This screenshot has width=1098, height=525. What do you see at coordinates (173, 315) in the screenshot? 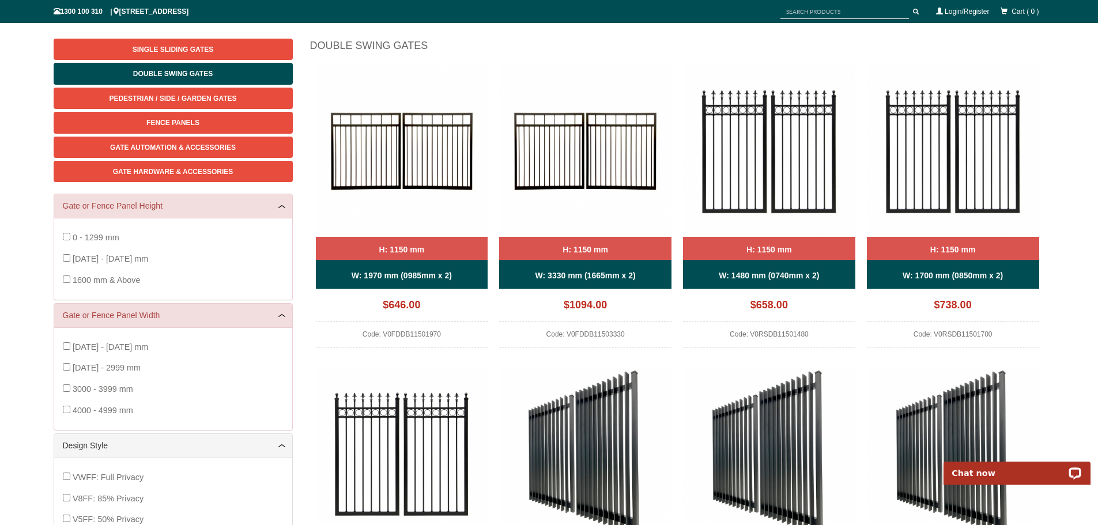
I see `a: Gate or Fence Panel Width` at bounding box center [173, 315].